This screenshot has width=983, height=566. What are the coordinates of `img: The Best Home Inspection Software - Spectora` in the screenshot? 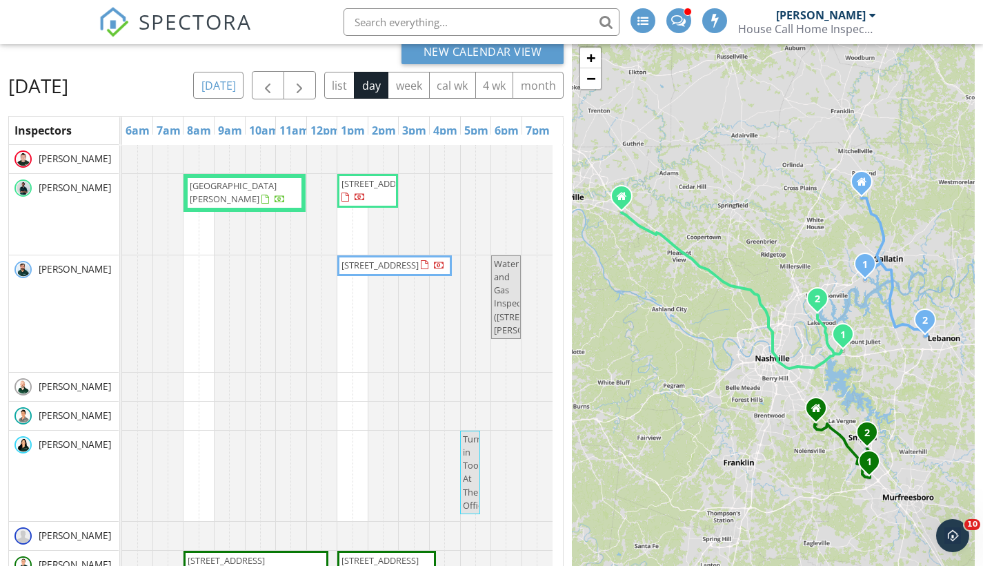 It's located at (114, 22).